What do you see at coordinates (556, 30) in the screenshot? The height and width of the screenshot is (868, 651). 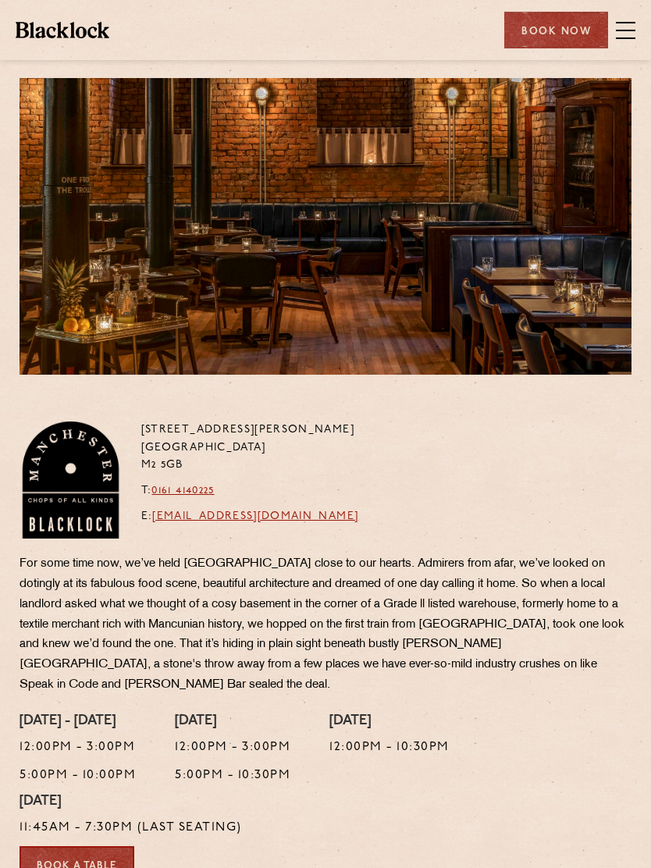 I see `div: Book Now` at bounding box center [556, 30].